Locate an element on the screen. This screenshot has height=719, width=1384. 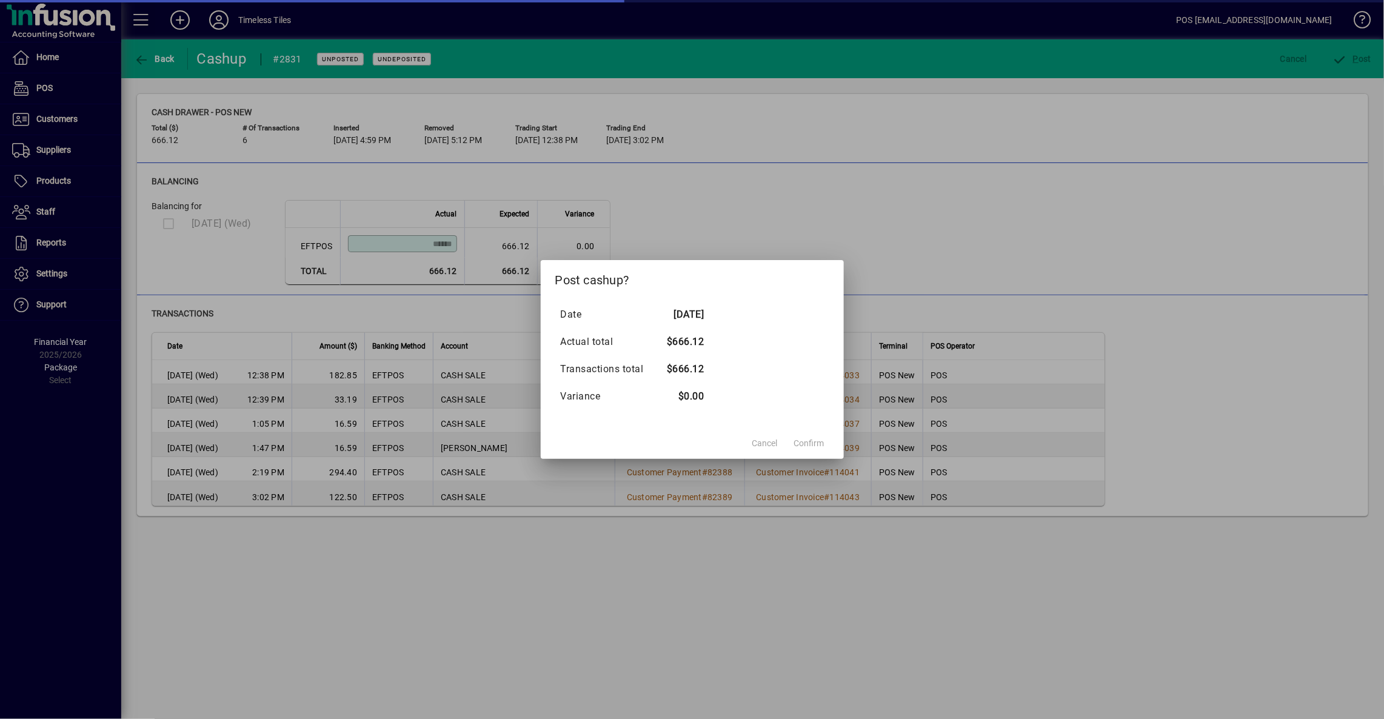
td: Variance is located at coordinates (608, 396).